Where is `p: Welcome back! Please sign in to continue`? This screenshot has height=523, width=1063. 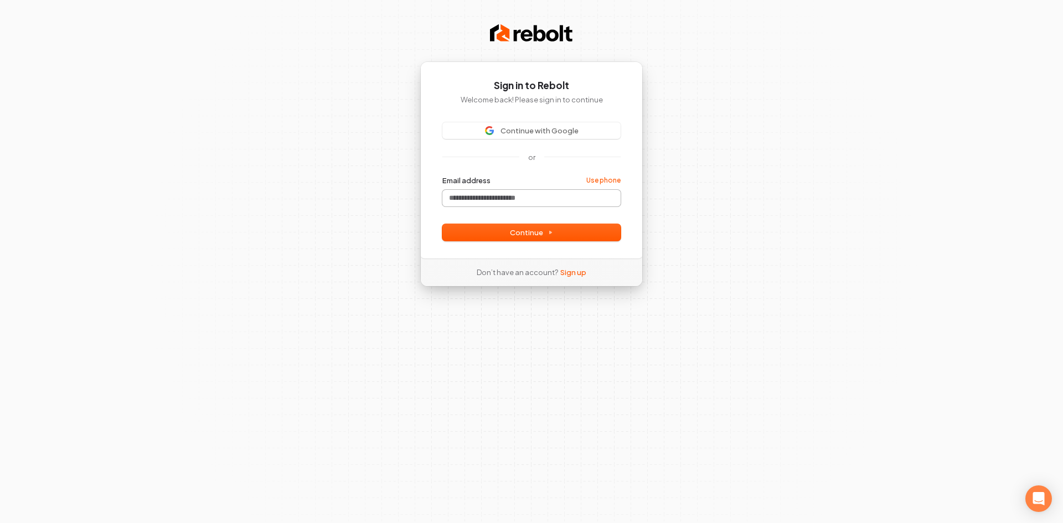 p: Welcome back! Please sign in to continue is located at coordinates (531, 100).